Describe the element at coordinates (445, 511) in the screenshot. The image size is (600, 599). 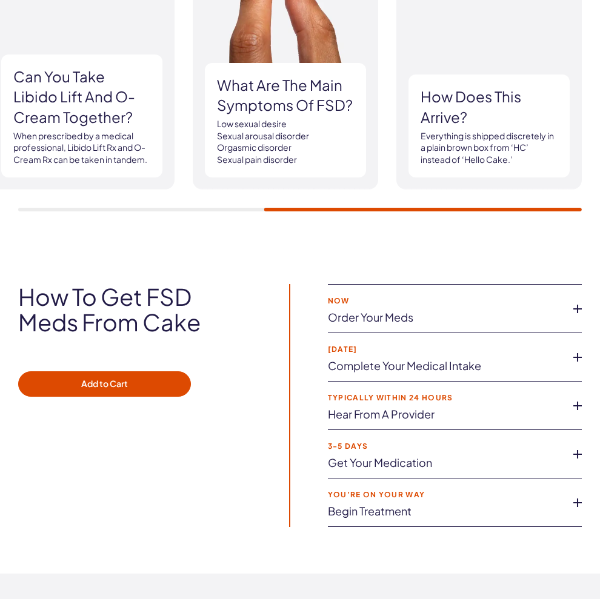
I see `a: Begin treatment` at that location.